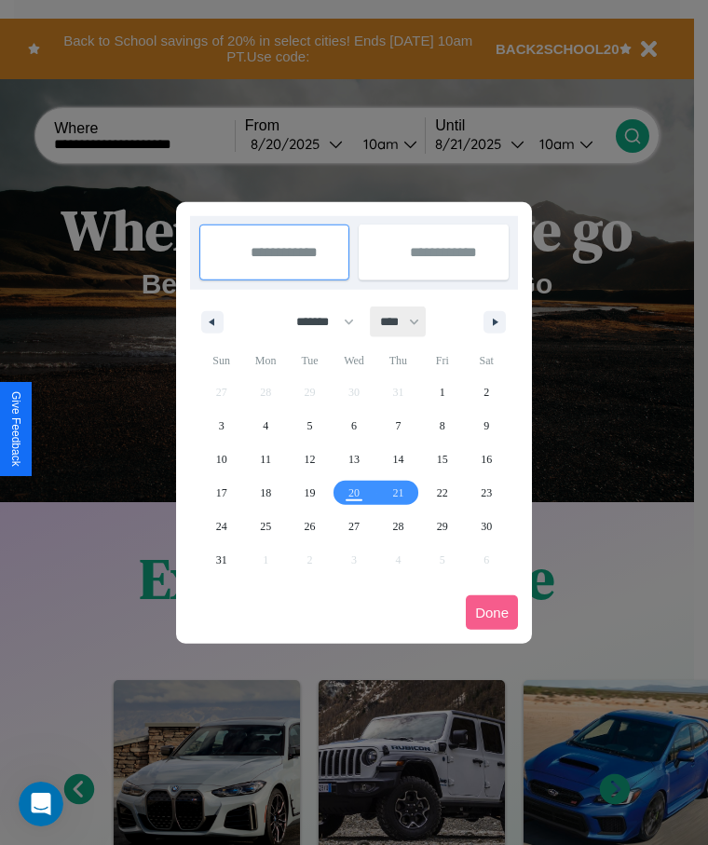  I want to click on button: Done, so click(492, 612).